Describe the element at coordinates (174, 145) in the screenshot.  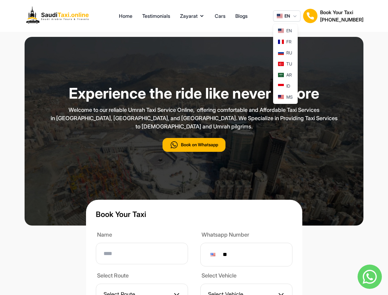
I see `img: call` at that location.